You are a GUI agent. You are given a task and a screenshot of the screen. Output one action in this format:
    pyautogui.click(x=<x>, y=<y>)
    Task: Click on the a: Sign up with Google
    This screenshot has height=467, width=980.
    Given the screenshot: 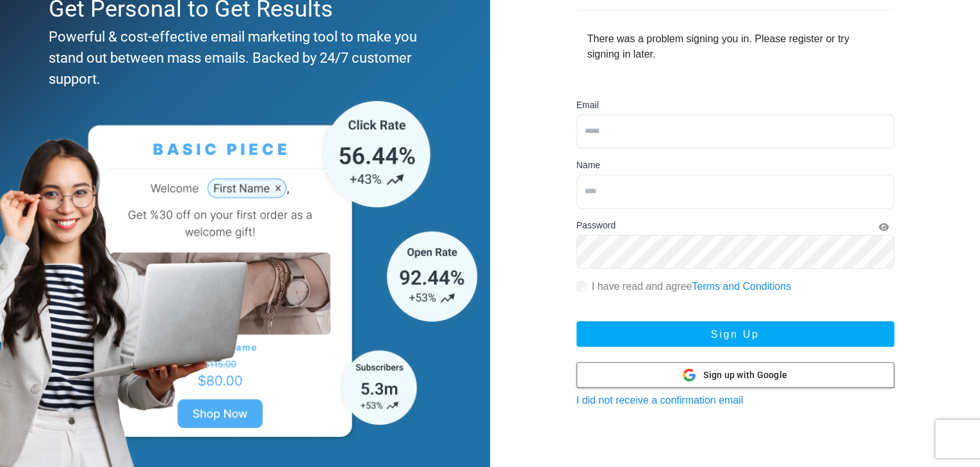 What is the action you would take?
    pyautogui.click(x=735, y=375)
    